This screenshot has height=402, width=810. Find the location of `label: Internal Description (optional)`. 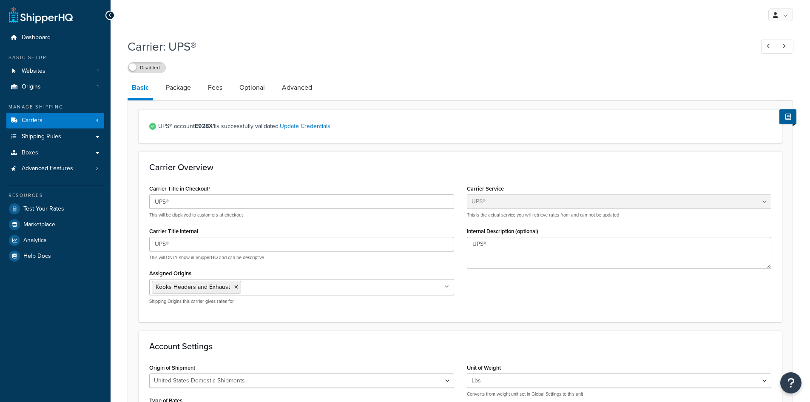

label: Internal Description (optional) is located at coordinates (502, 231).